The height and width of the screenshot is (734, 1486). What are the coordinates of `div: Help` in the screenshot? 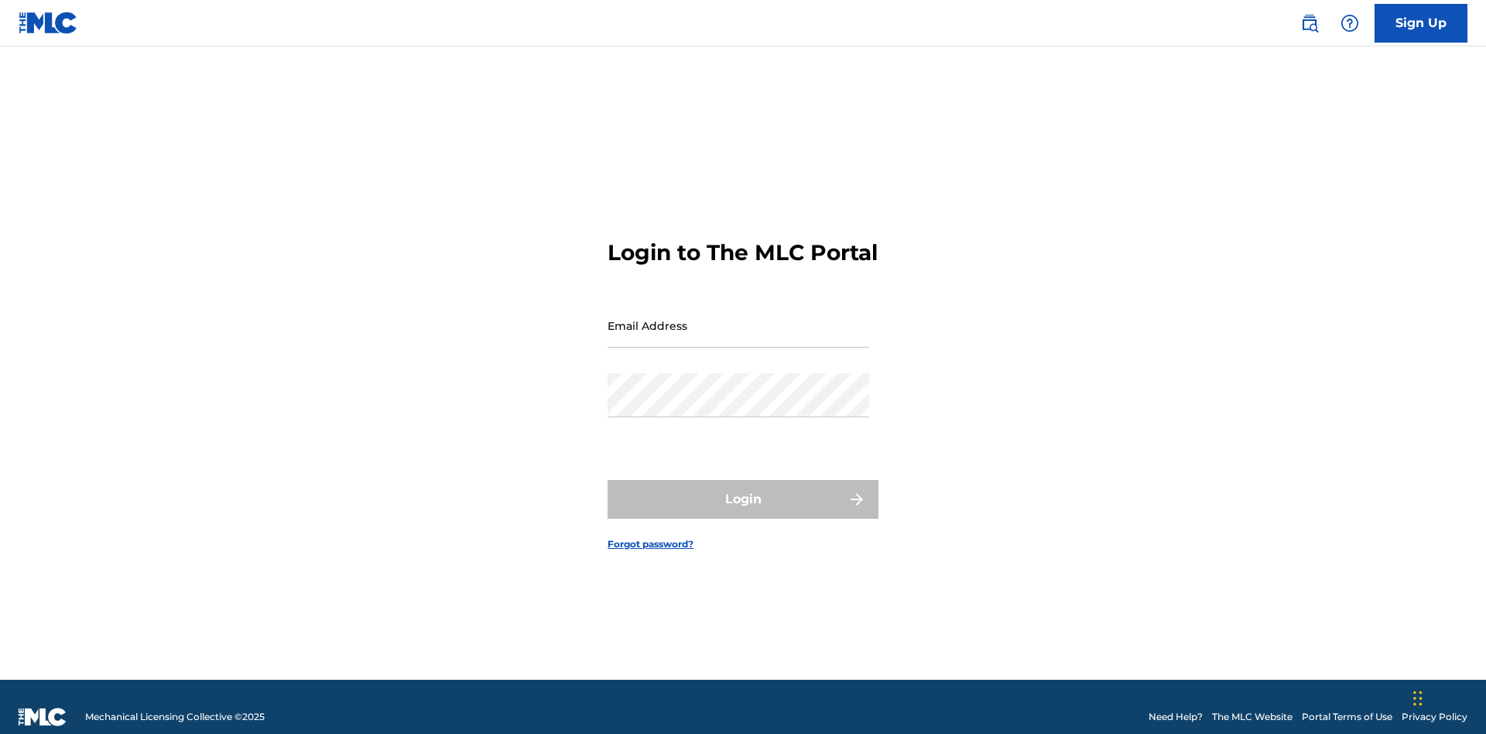 It's located at (1349, 23).